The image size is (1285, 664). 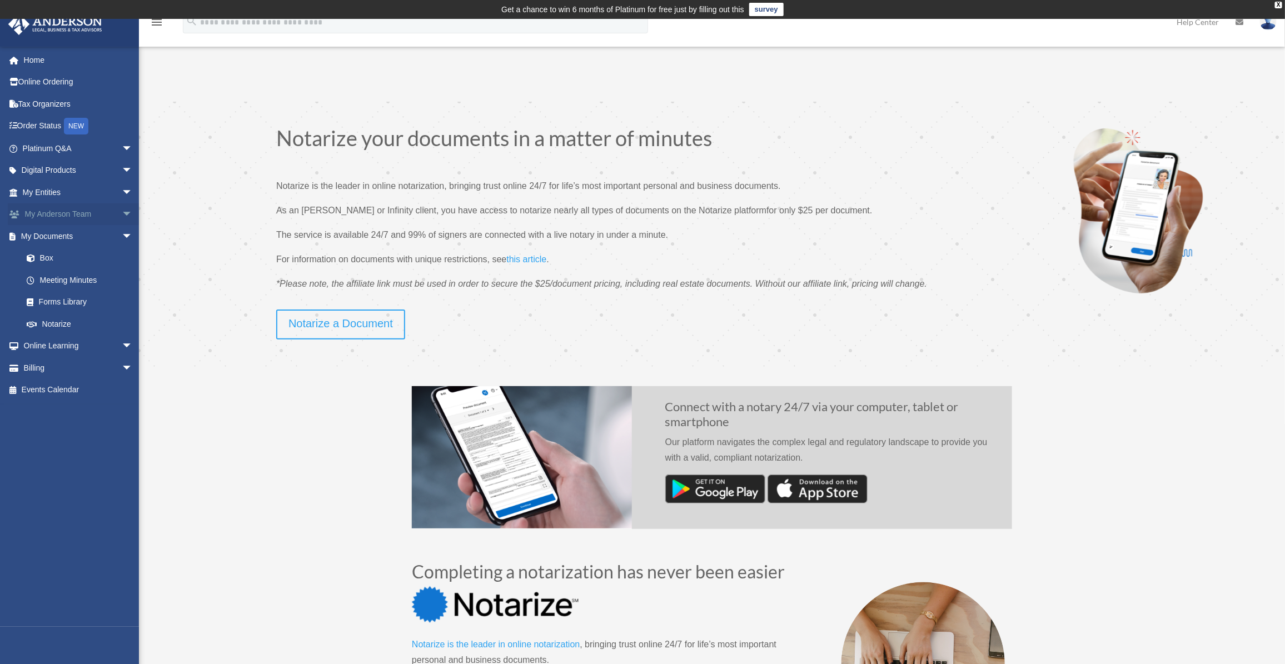 I want to click on a: Billingarrow_drop_down, so click(x=78, y=368).